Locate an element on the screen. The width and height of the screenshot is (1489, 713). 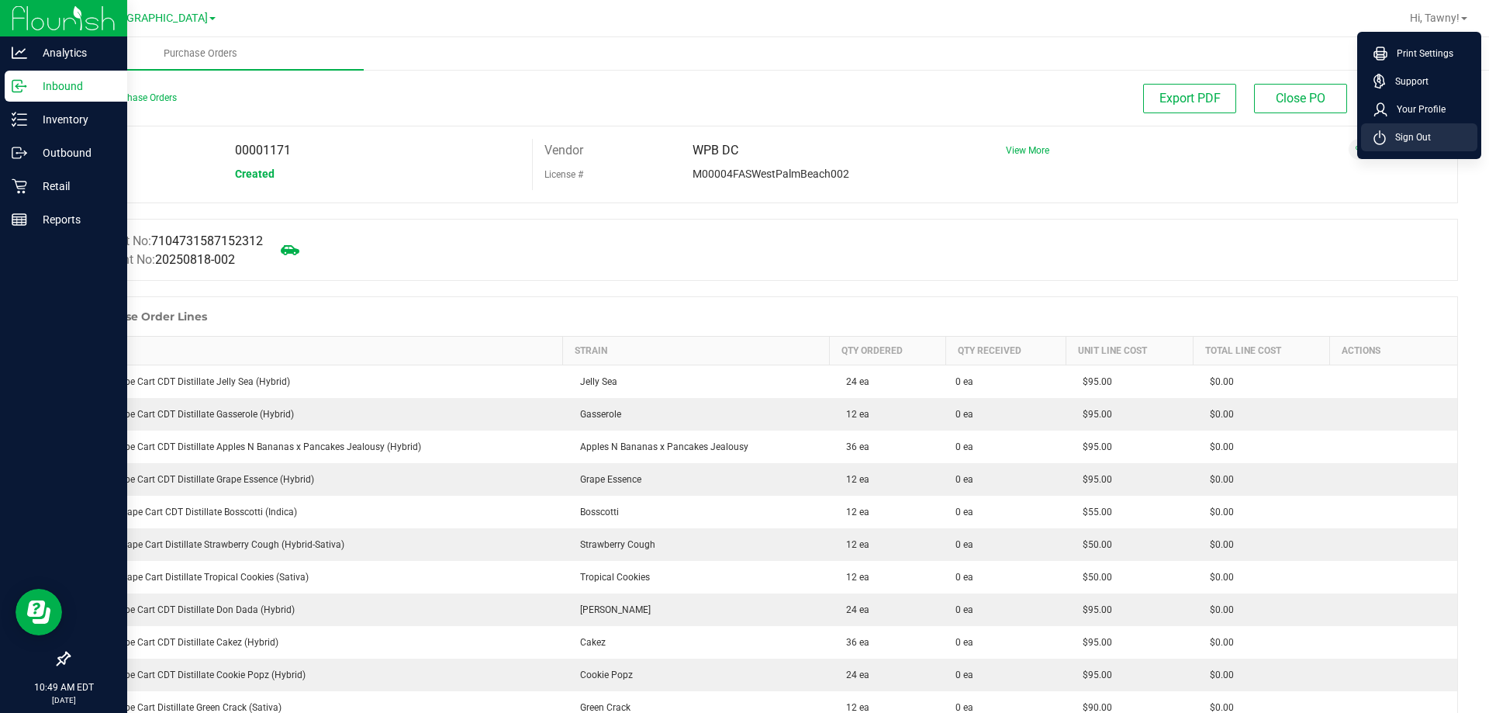
th: Qty Ordered is located at coordinates (887, 350).